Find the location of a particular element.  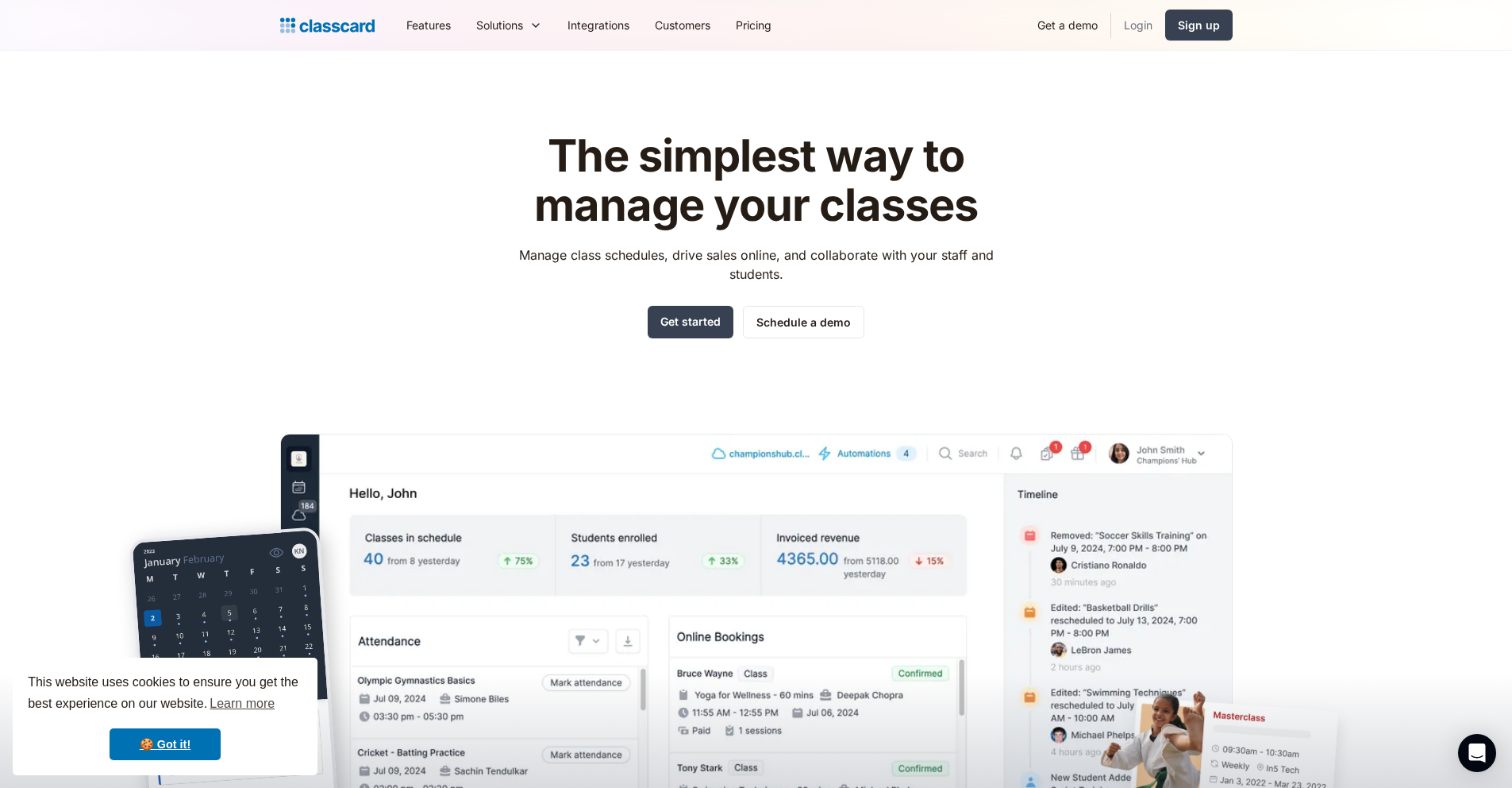

a: Sign up is located at coordinates (1198, 24).